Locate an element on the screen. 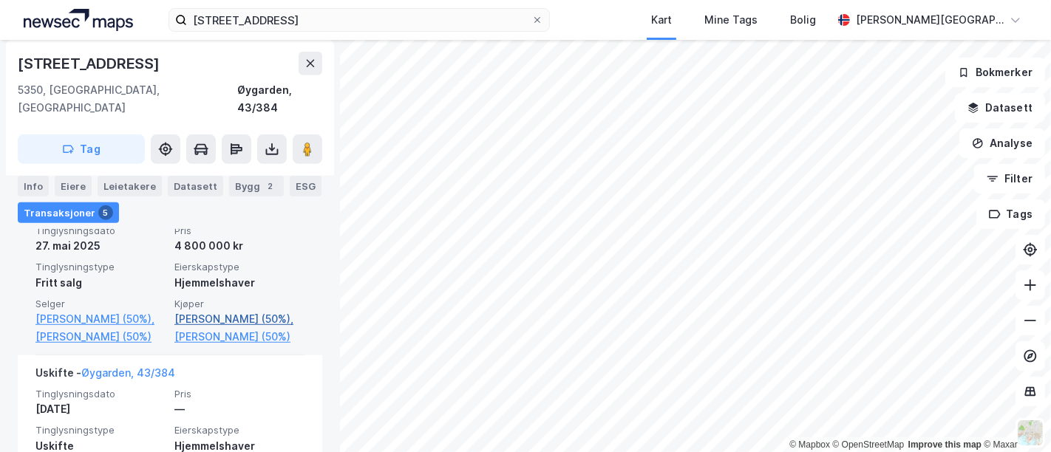 The height and width of the screenshot is (452, 1051). button: Analyse is located at coordinates (1002, 143).